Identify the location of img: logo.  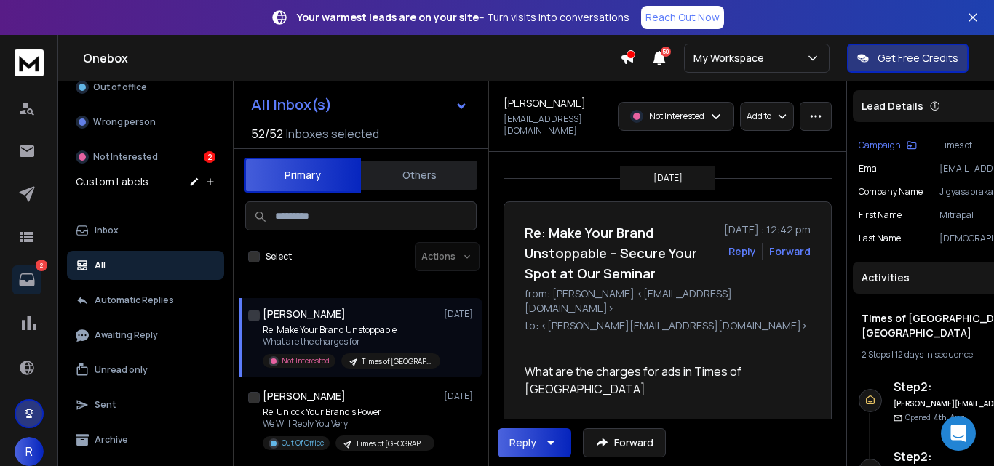
(29, 63).